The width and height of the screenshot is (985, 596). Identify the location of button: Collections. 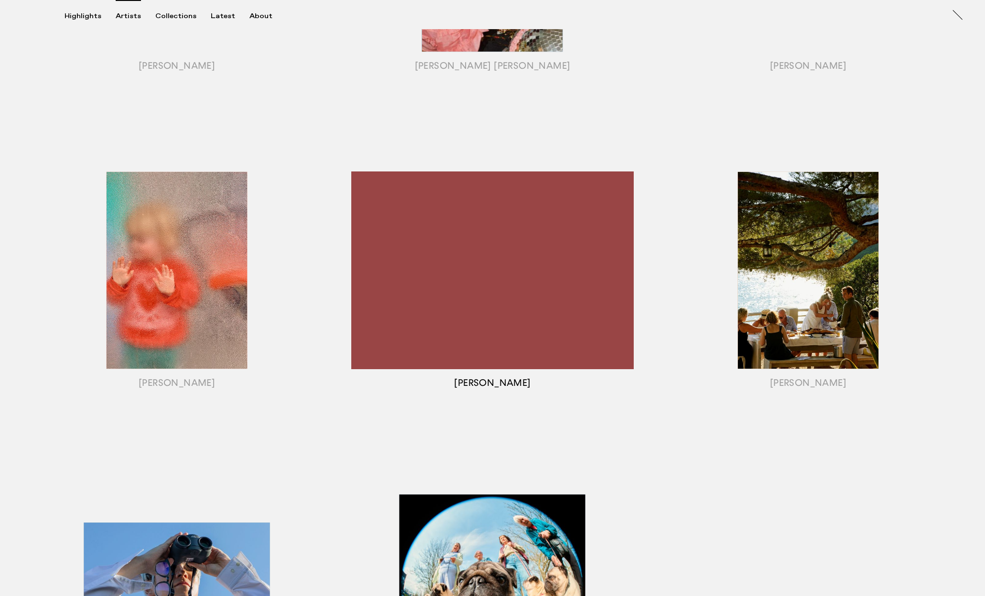
(183, 16).